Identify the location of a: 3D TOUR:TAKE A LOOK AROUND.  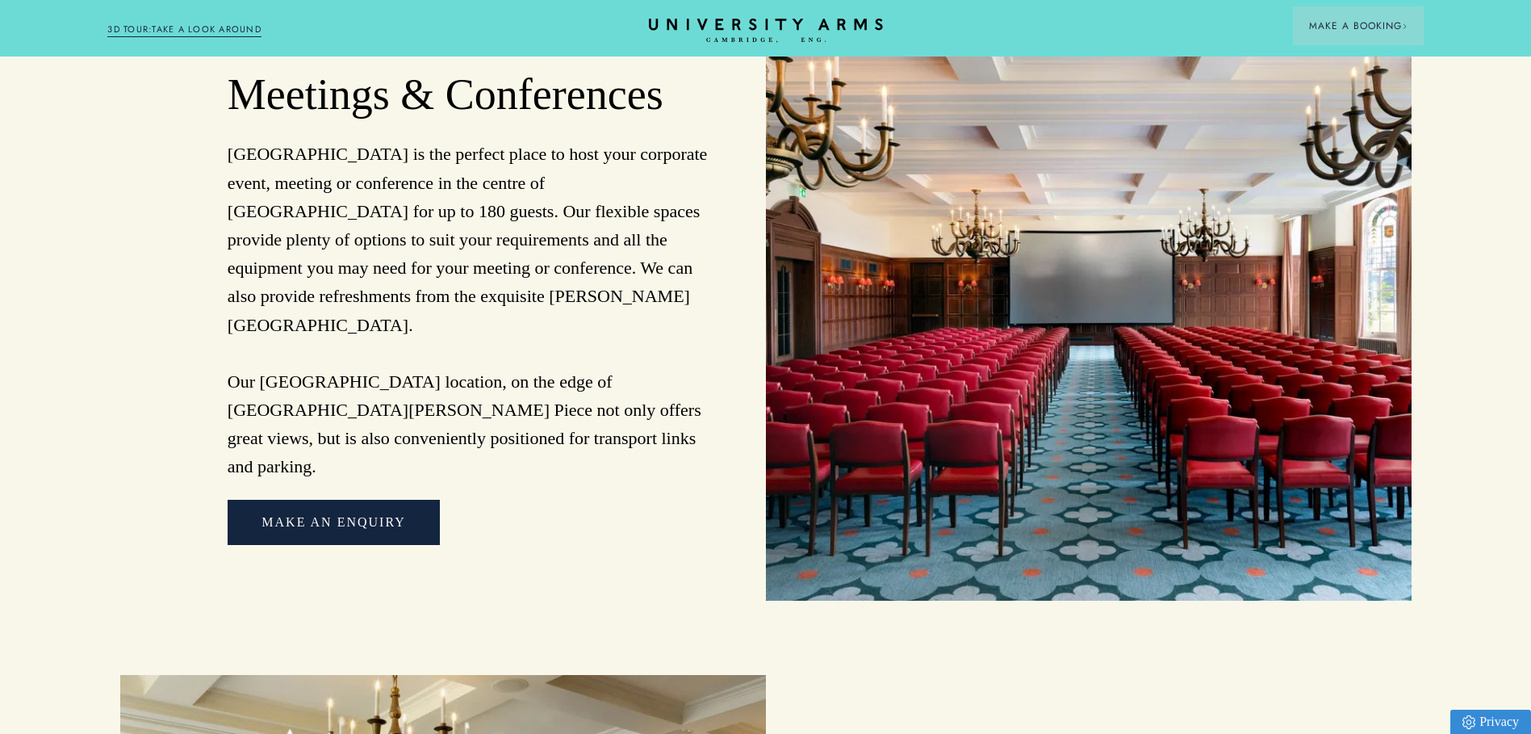
(184, 30).